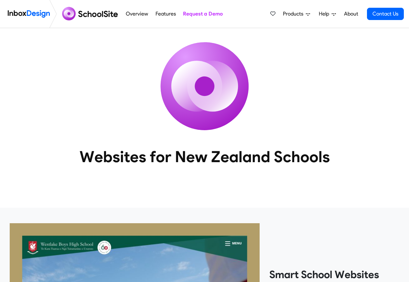 The height and width of the screenshot is (282, 409). I want to click on heading: Smart School Websites, so click(334, 275).